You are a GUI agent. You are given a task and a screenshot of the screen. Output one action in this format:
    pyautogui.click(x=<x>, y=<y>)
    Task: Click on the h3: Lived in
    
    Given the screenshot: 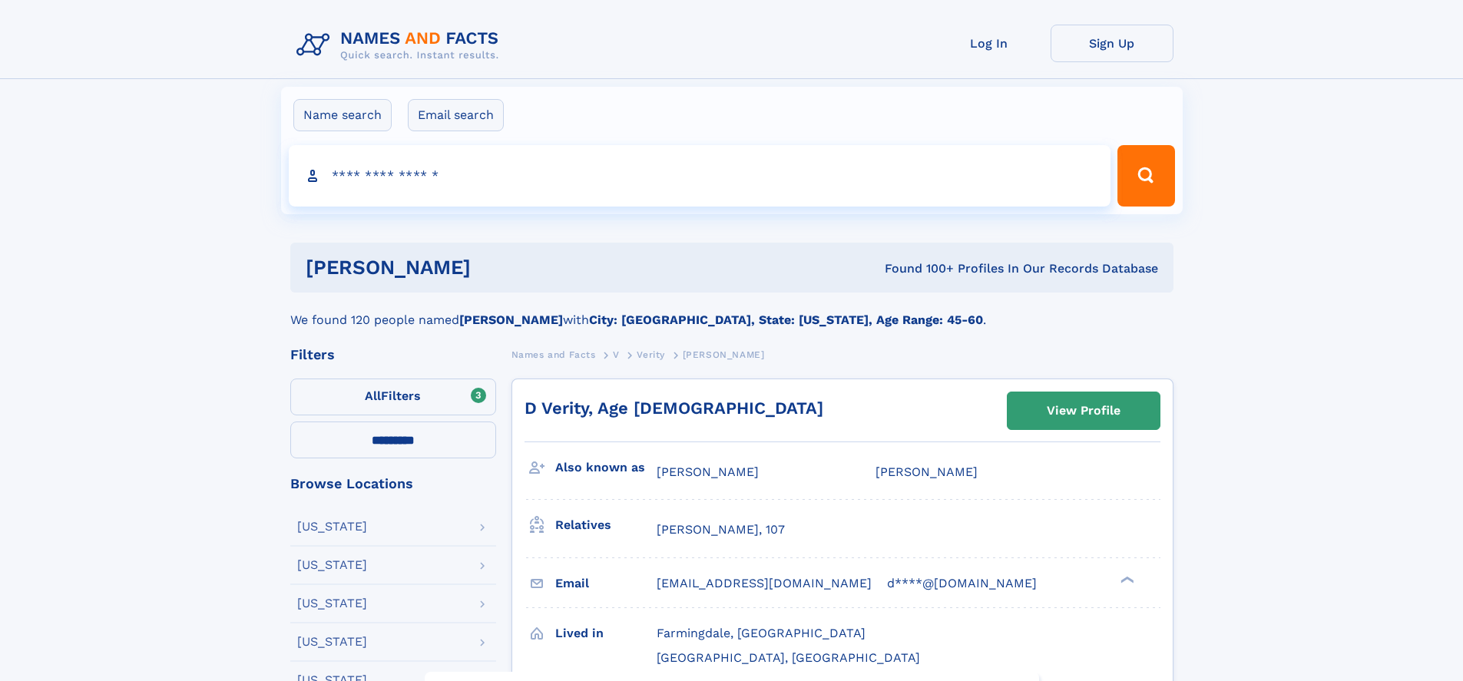 What is the action you would take?
    pyautogui.click(x=606, y=633)
    